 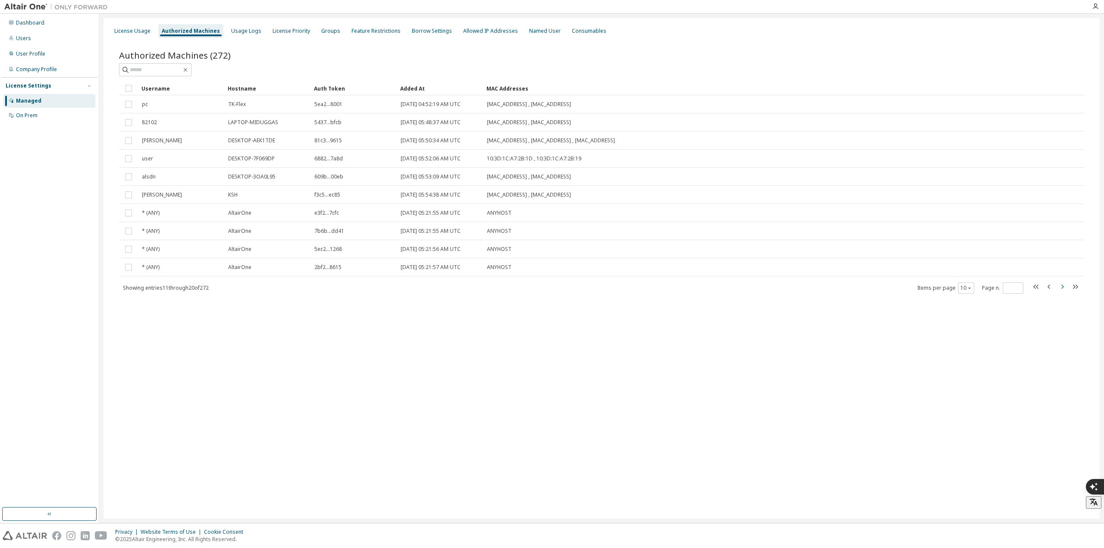 I want to click on div: Hostname, so click(x=267, y=88).